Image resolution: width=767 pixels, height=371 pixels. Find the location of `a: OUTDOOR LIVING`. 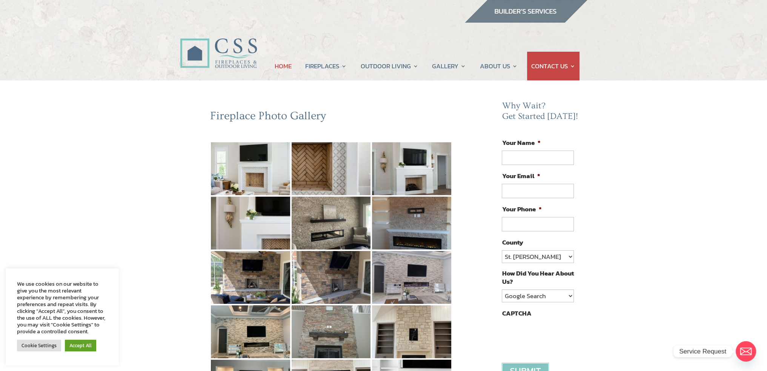

a: OUTDOOR LIVING is located at coordinates (390, 66).